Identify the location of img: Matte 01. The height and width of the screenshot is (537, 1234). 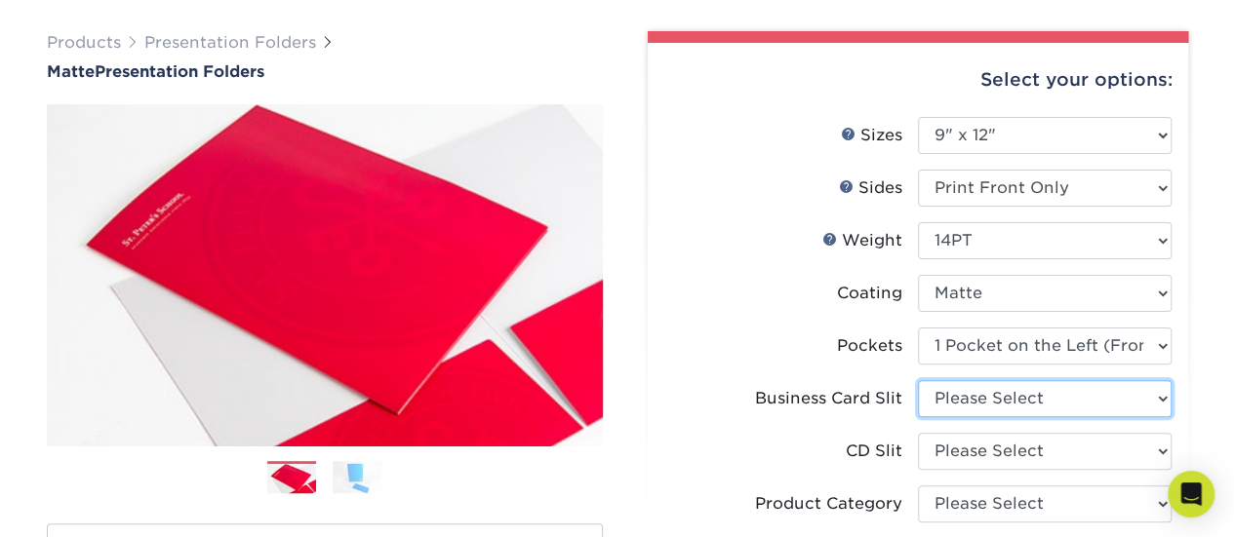
(325, 275).